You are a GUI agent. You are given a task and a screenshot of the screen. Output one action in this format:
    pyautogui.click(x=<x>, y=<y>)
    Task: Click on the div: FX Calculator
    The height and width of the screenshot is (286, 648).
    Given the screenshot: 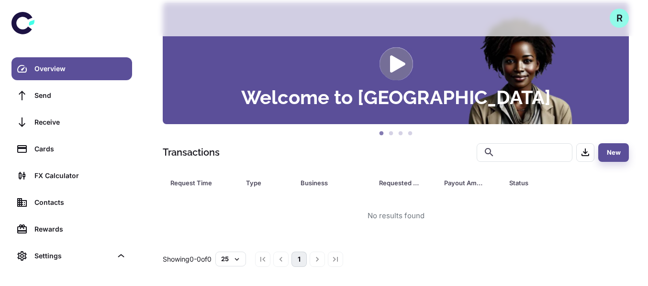 What is the action you would take?
    pyautogui.click(x=80, y=176)
    